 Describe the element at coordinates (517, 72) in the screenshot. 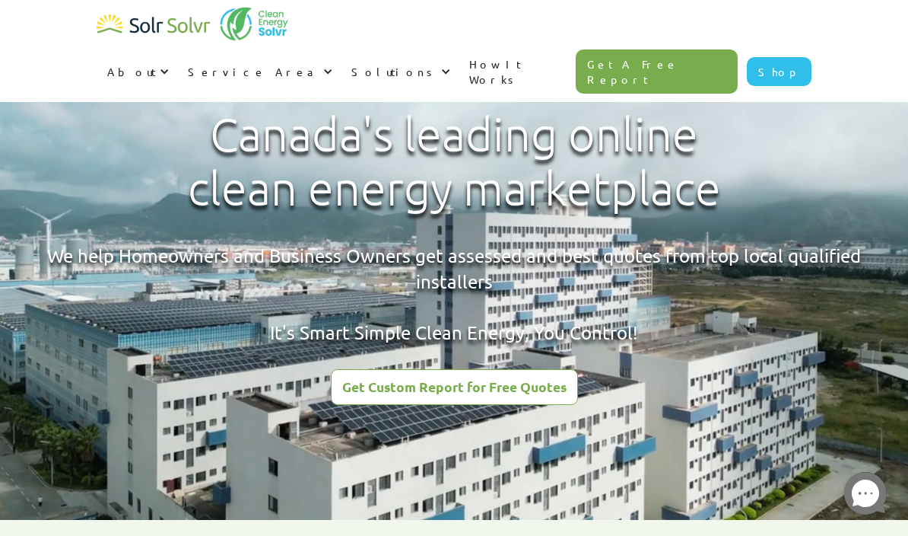

I see `a: How It Works` at that location.